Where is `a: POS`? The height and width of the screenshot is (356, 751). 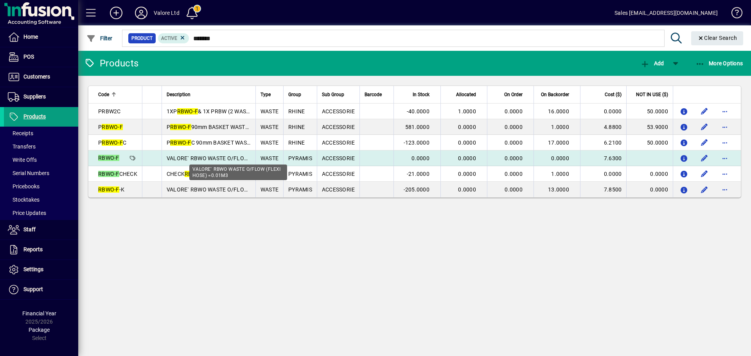 a: POS is located at coordinates (41, 57).